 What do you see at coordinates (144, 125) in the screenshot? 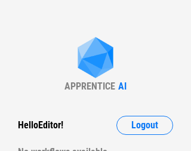
I see `span: Logout` at bounding box center [144, 125].